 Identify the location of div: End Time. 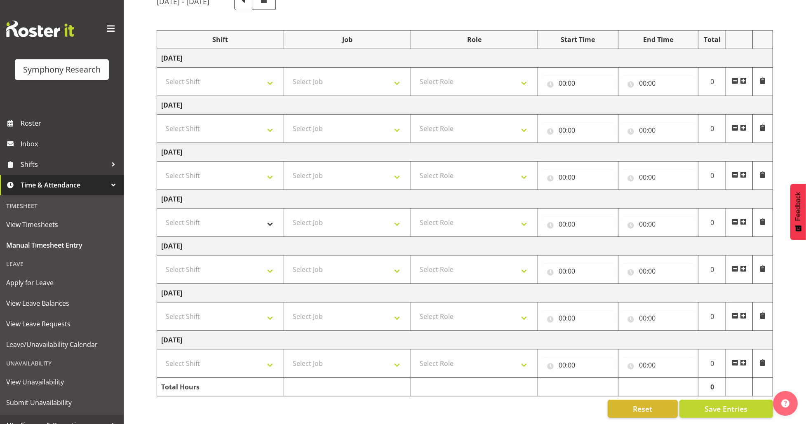
(658, 40).